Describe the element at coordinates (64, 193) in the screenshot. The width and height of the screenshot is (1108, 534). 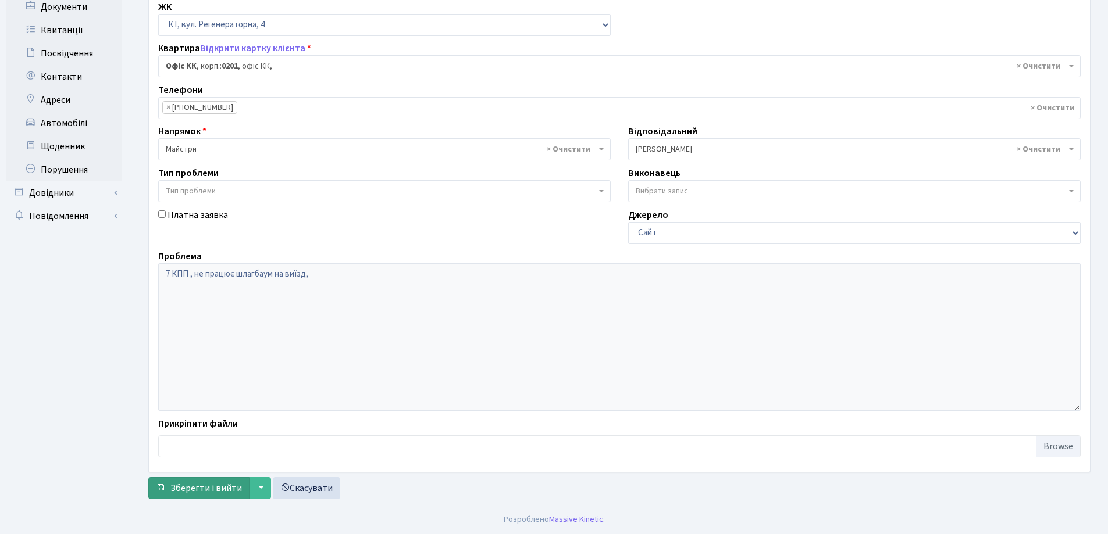
I see `a: Довідники` at that location.